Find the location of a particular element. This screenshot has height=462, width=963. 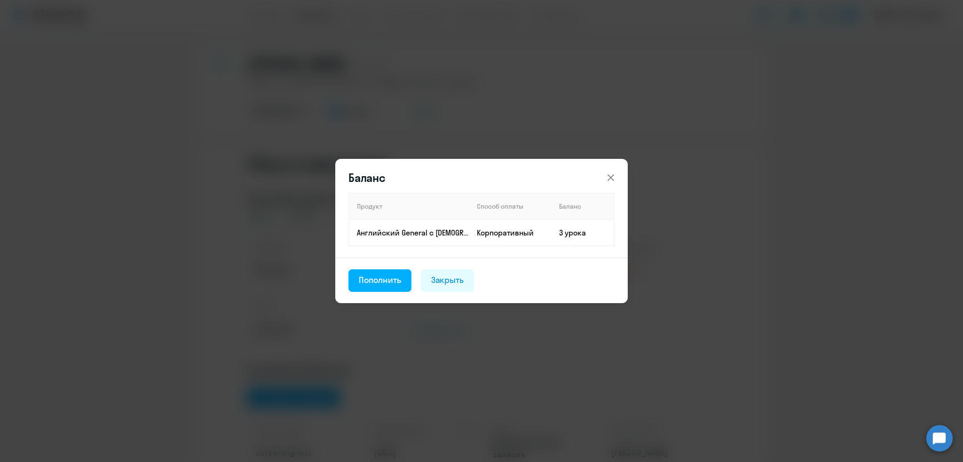

button: Закрыть is located at coordinates (448, 281).